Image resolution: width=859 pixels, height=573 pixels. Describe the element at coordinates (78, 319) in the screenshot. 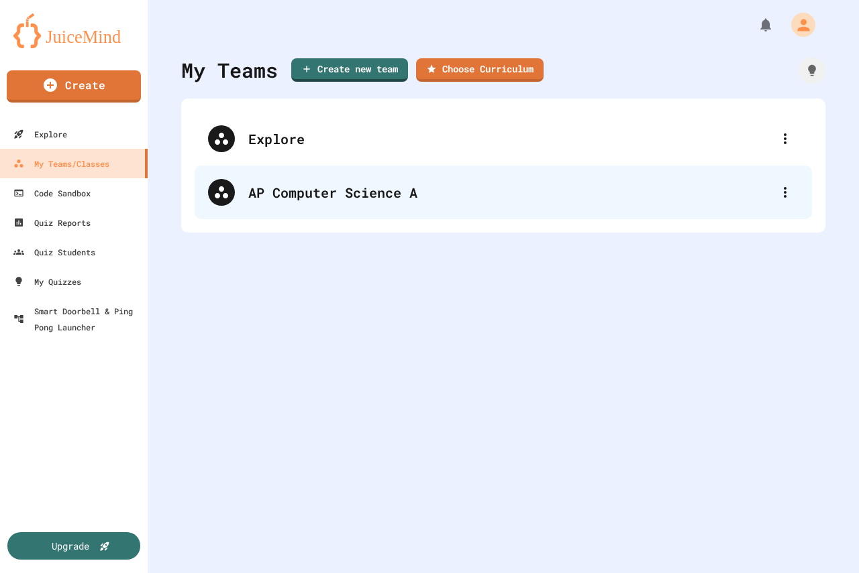

I see `div: Smart Doorbell & Ping Pong Launcher` at that location.